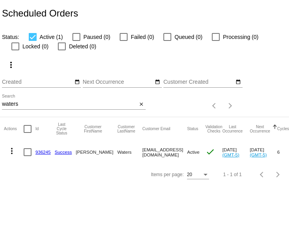  I want to click on a: Success, so click(63, 152).